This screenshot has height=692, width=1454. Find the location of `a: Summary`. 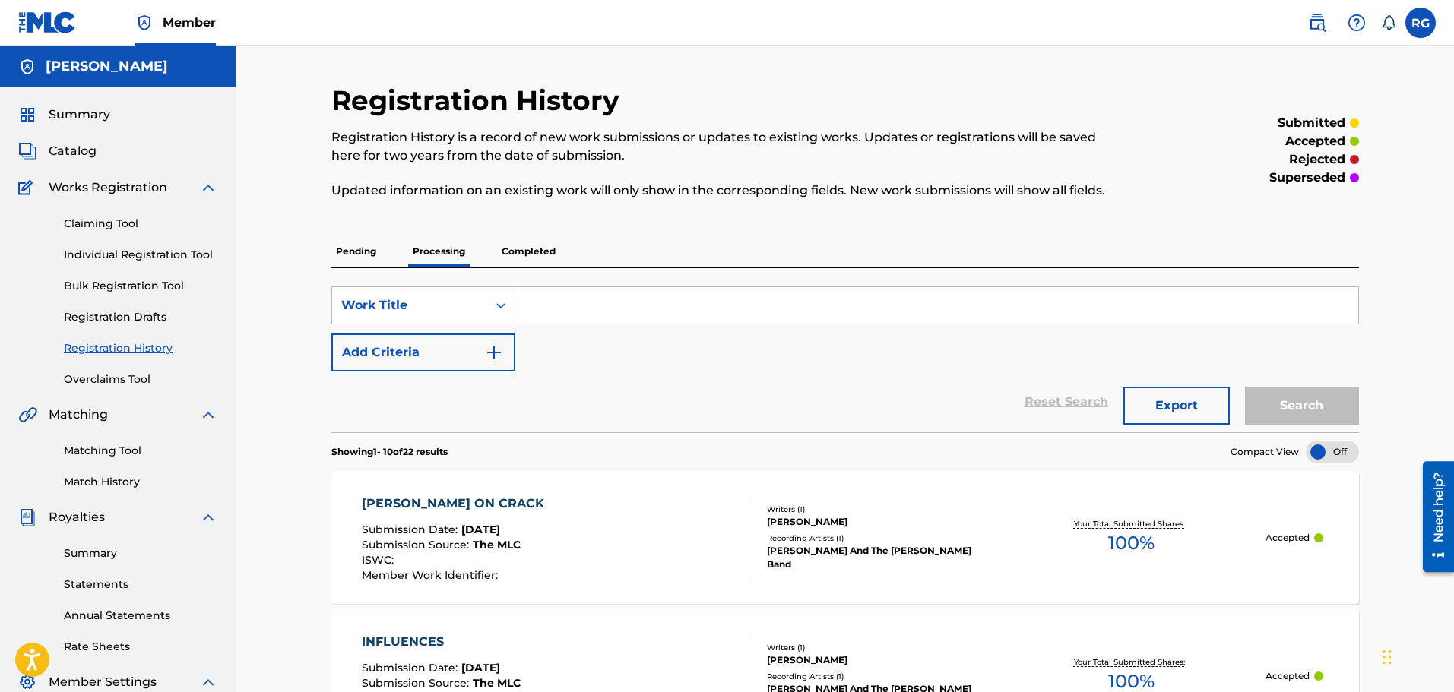

a: Summary is located at coordinates (141, 553).